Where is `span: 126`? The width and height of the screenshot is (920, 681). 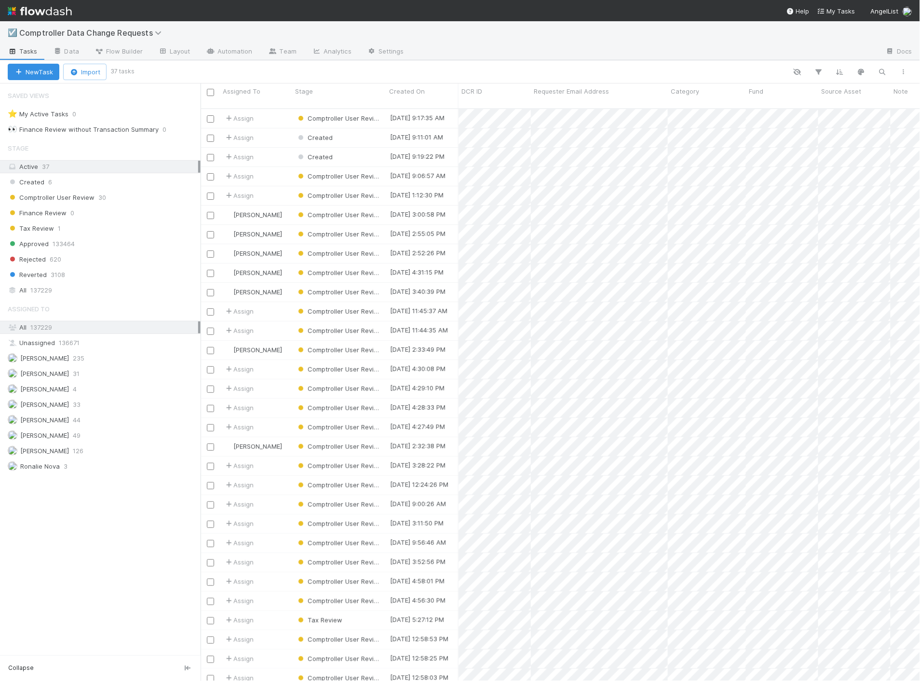 span: 126 is located at coordinates (78, 451).